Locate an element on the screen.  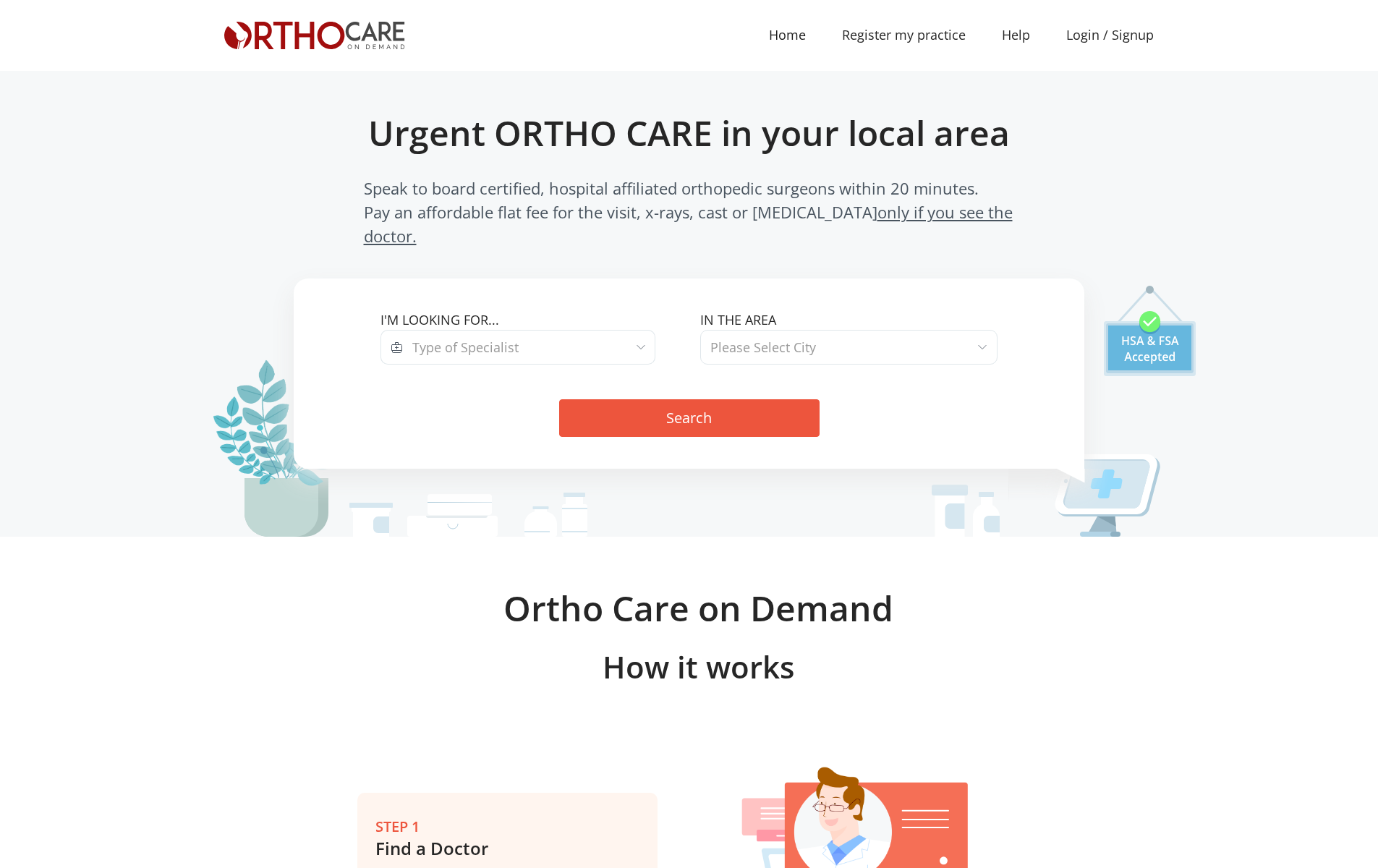
a: Help is located at coordinates (1016, 35).